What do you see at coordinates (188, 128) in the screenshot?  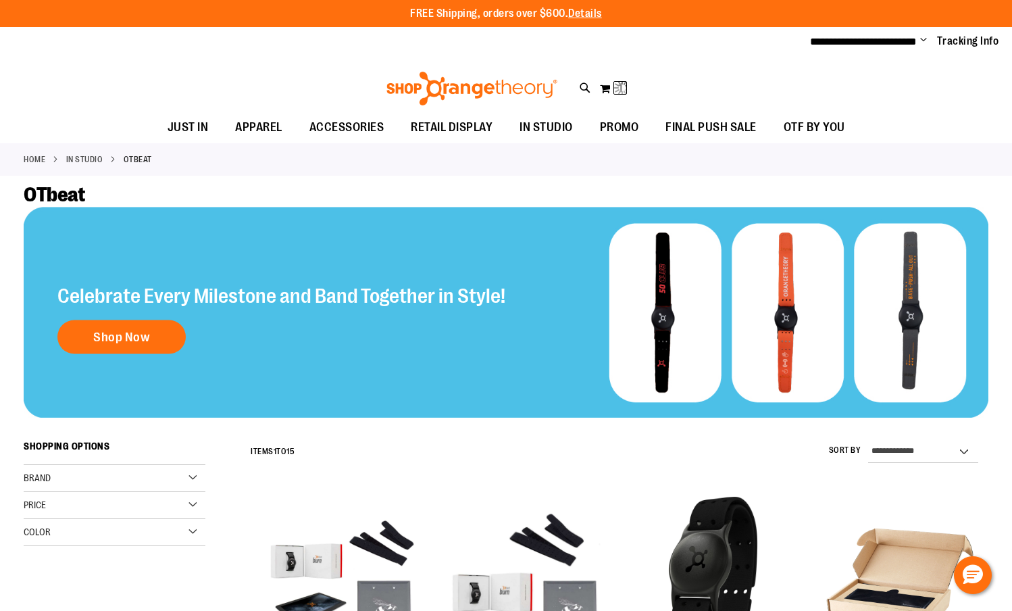 I see `a: JUST IN` at bounding box center [188, 128].